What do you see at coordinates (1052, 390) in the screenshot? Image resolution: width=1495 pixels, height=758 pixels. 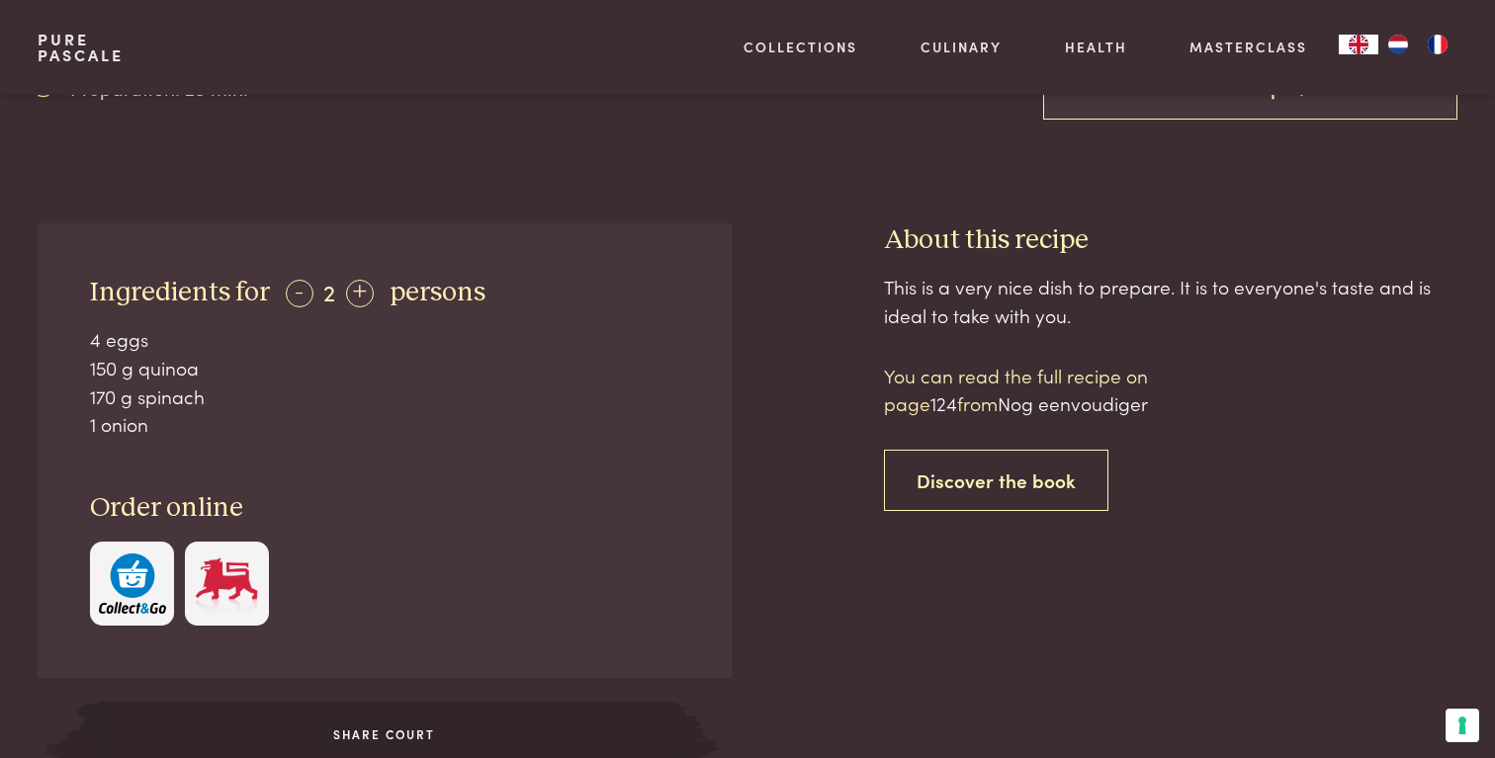 I see `p: You can read the full recipe on page from` at bounding box center [1052, 390].